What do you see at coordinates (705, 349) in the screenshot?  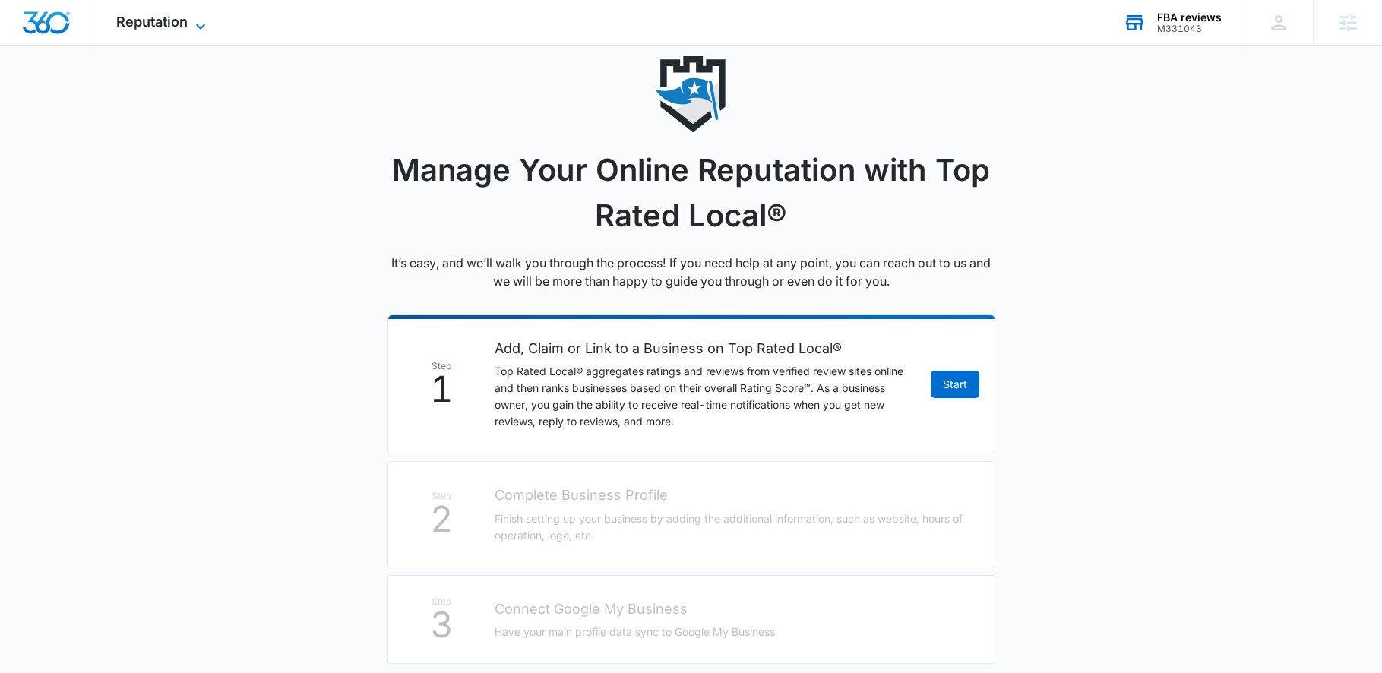 I see `h2: Add, Claim or Link to a Business on Top Rated Local®` at bounding box center [705, 349].